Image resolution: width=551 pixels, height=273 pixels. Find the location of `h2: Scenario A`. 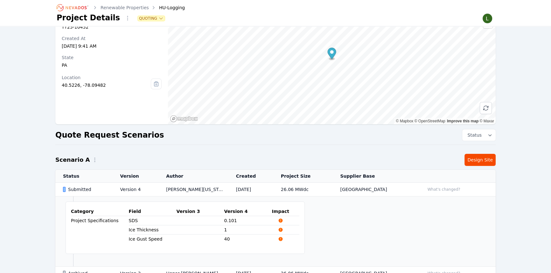

h2: Scenario A is located at coordinates (73, 160).